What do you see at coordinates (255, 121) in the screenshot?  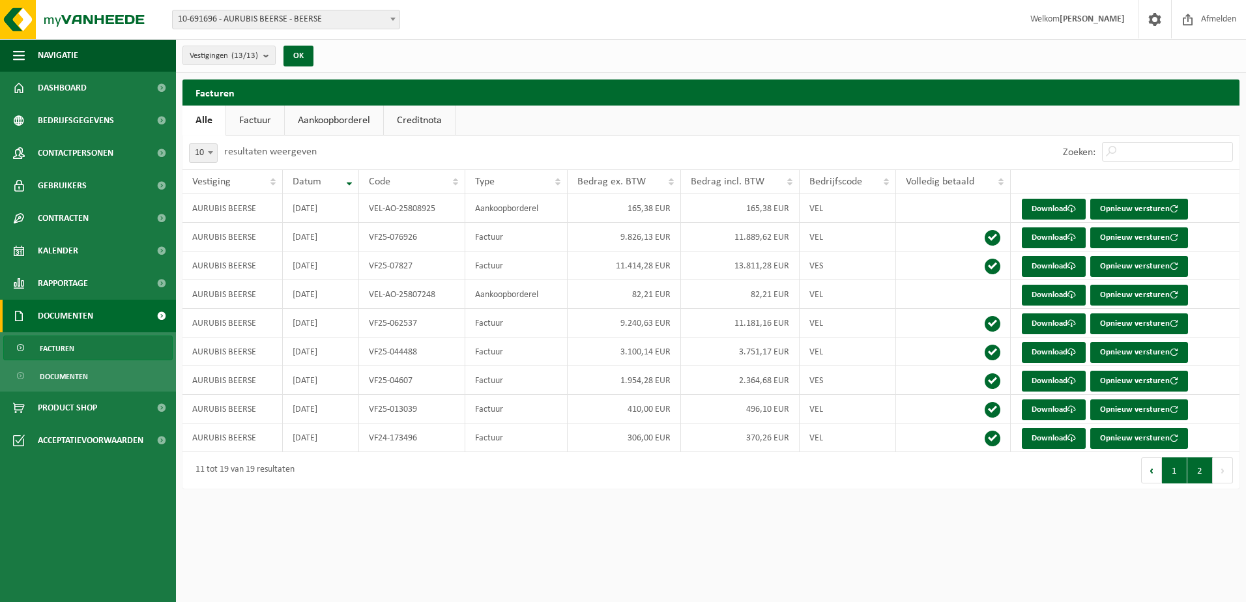 I see `a: Factuur` at bounding box center [255, 121].